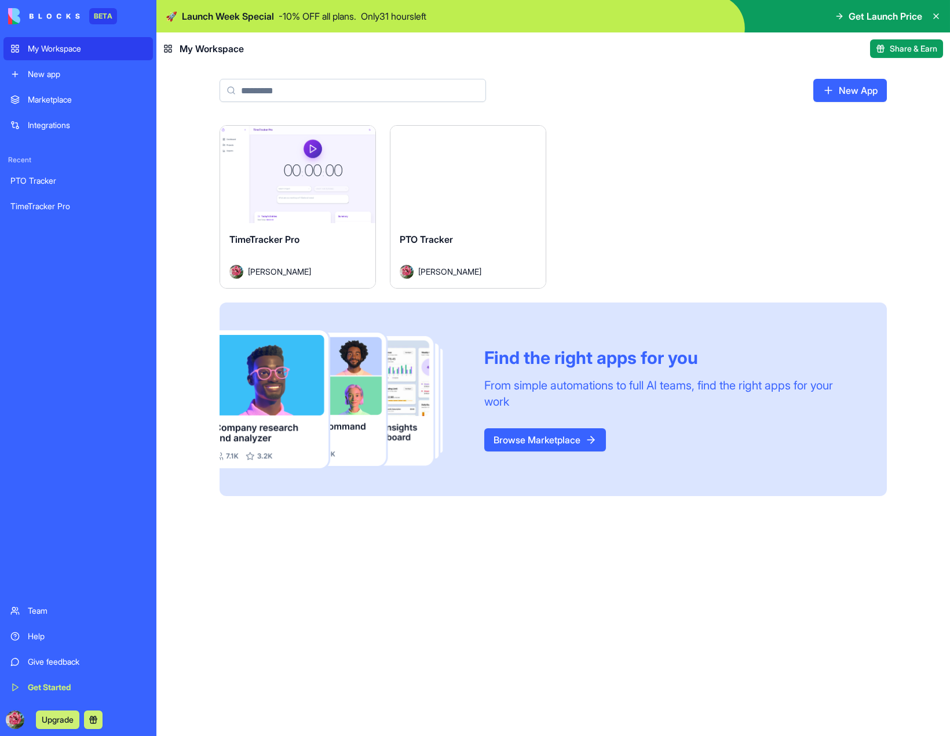 The width and height of the screenshot is (950, 736). Describe the element at coordinates (78, 181) in the screenshot. I see `div: PTO Tracker` at that location.